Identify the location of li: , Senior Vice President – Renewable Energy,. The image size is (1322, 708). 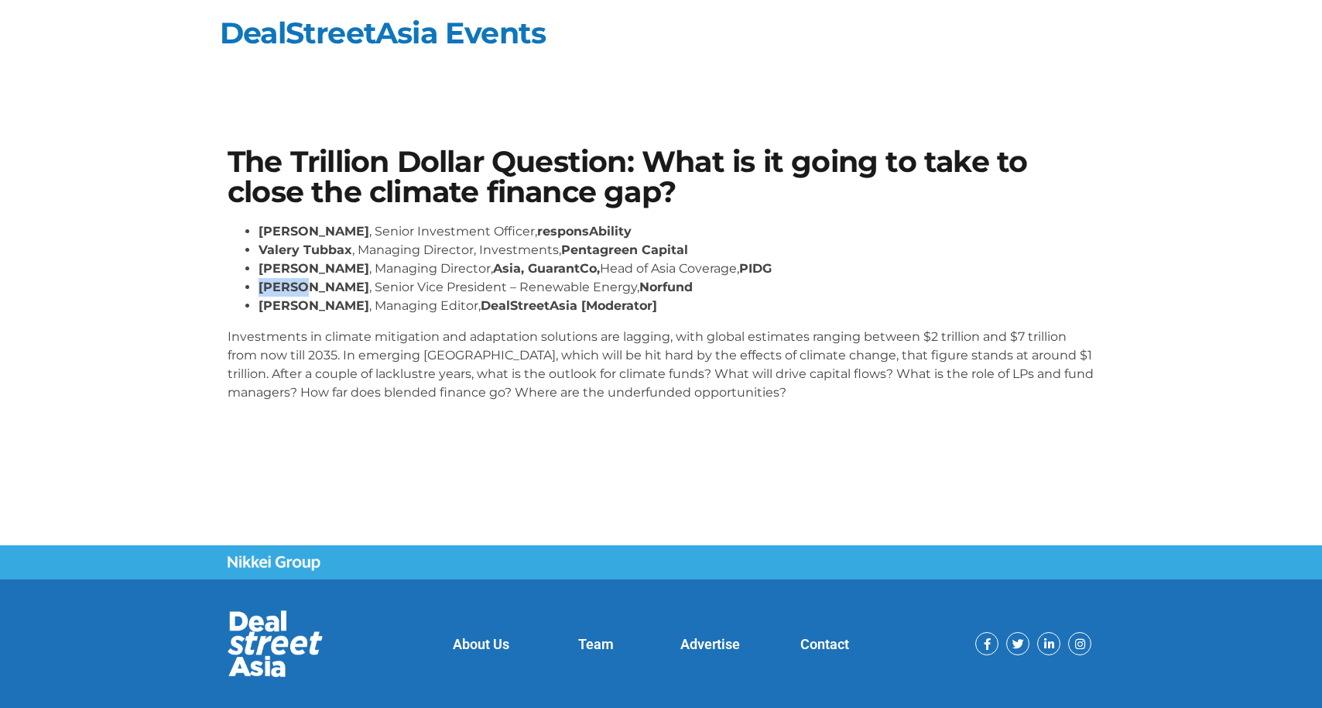
(677, 287).